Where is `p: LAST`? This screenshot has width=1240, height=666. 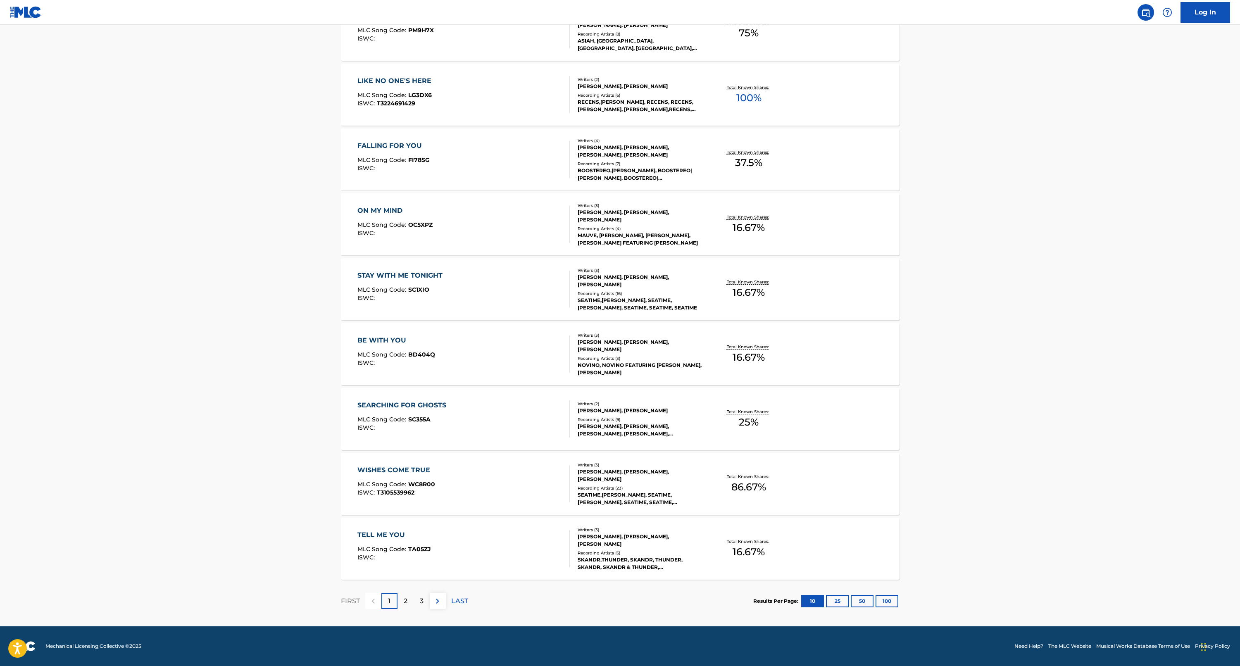
p: LAST is located at coordinates (460, 601).